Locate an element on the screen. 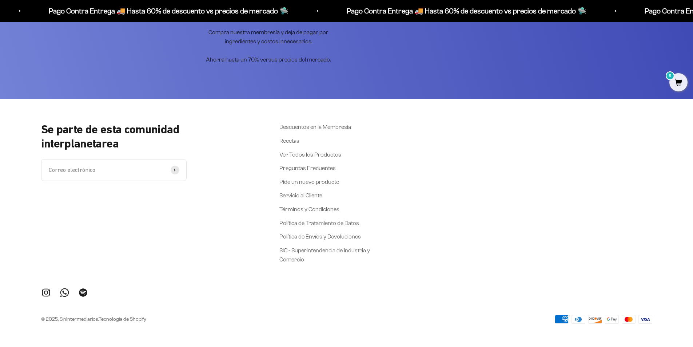 The width and height of the screenshot is (693, 347). a: Pide un nuevo producto is located at coordinates (309, 182).